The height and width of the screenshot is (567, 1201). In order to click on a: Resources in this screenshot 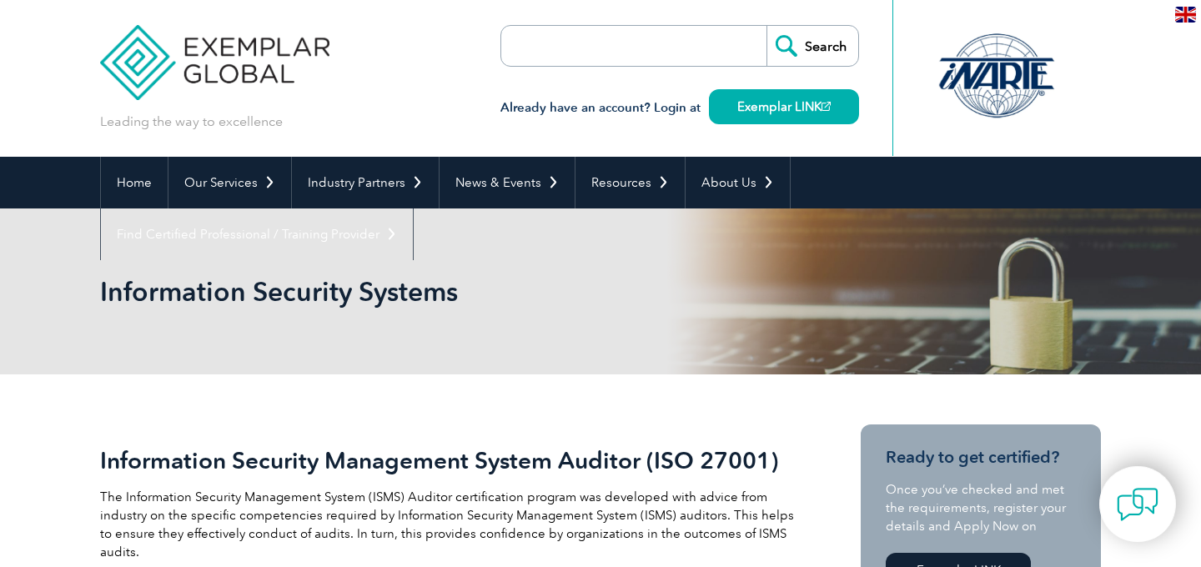, I will do `click(630, 183)`.